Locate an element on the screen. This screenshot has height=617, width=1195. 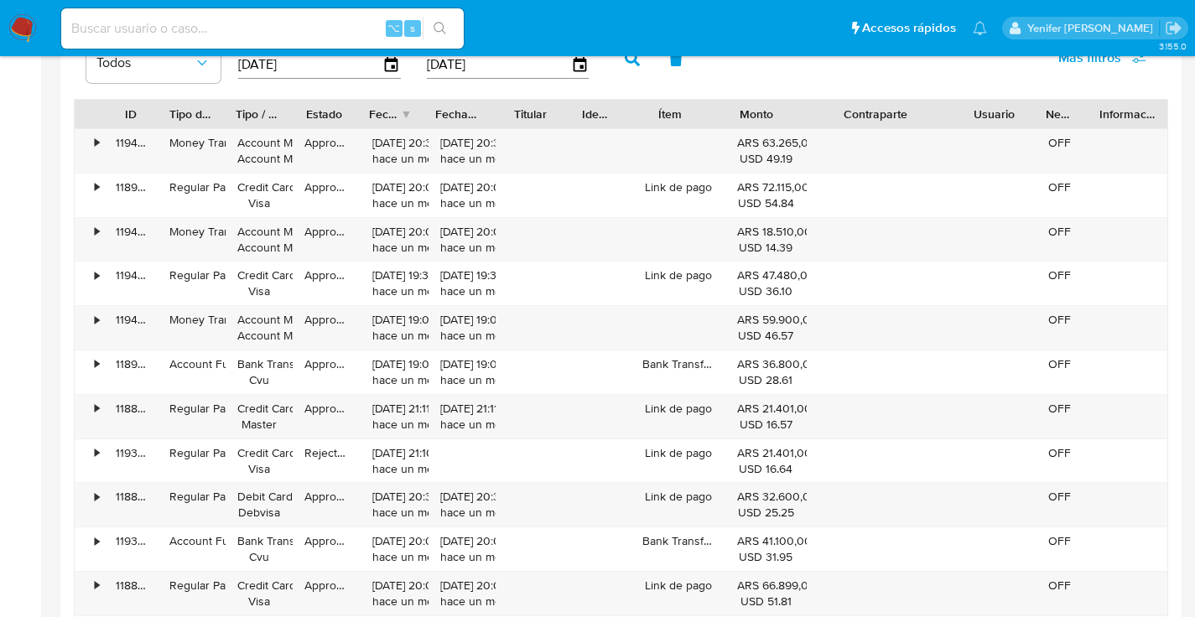
span: s is located at coordinates (412, 28).